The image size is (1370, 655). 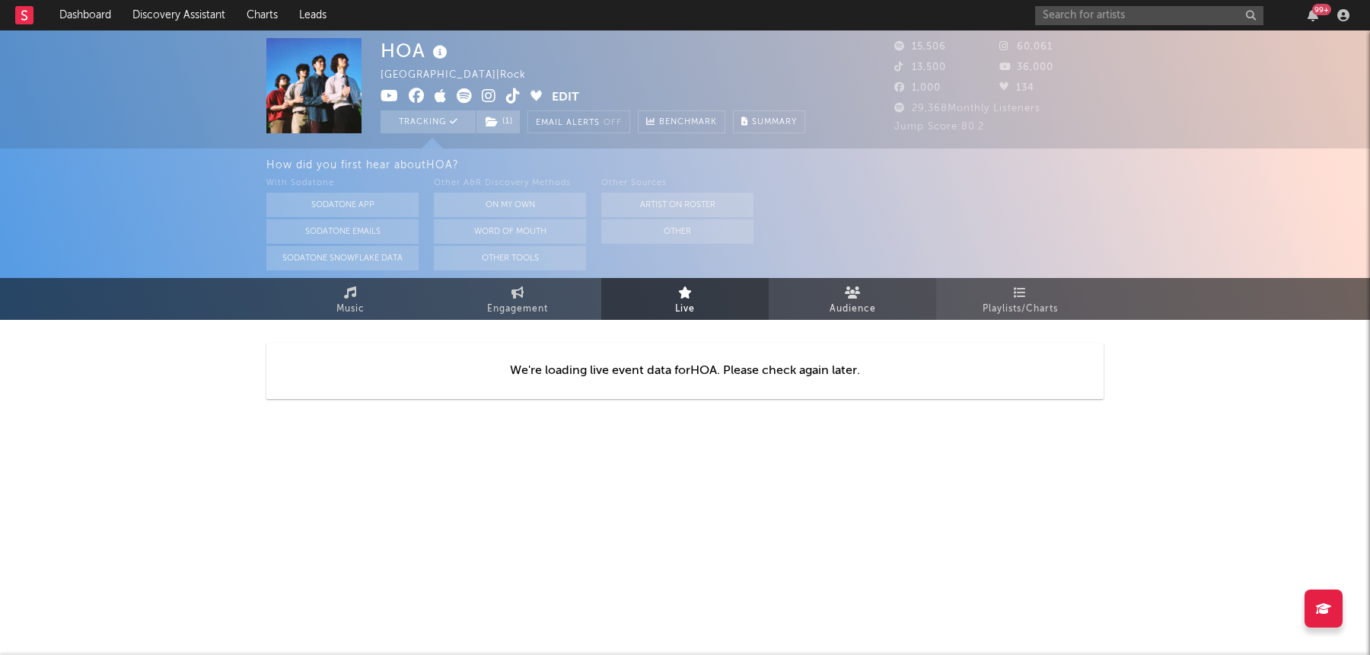 What do you see at coordinates (510, 258) in the screenshot?
I see `button: Other Tools` at bounding box center [510, 258].